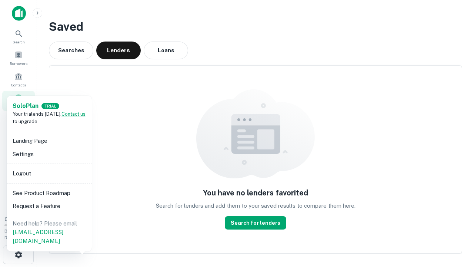 This screenshot has width=474, height=267. Describe the element at coordinates (49, 141) in the screenshot. I see `li: Landing Page` at that location.